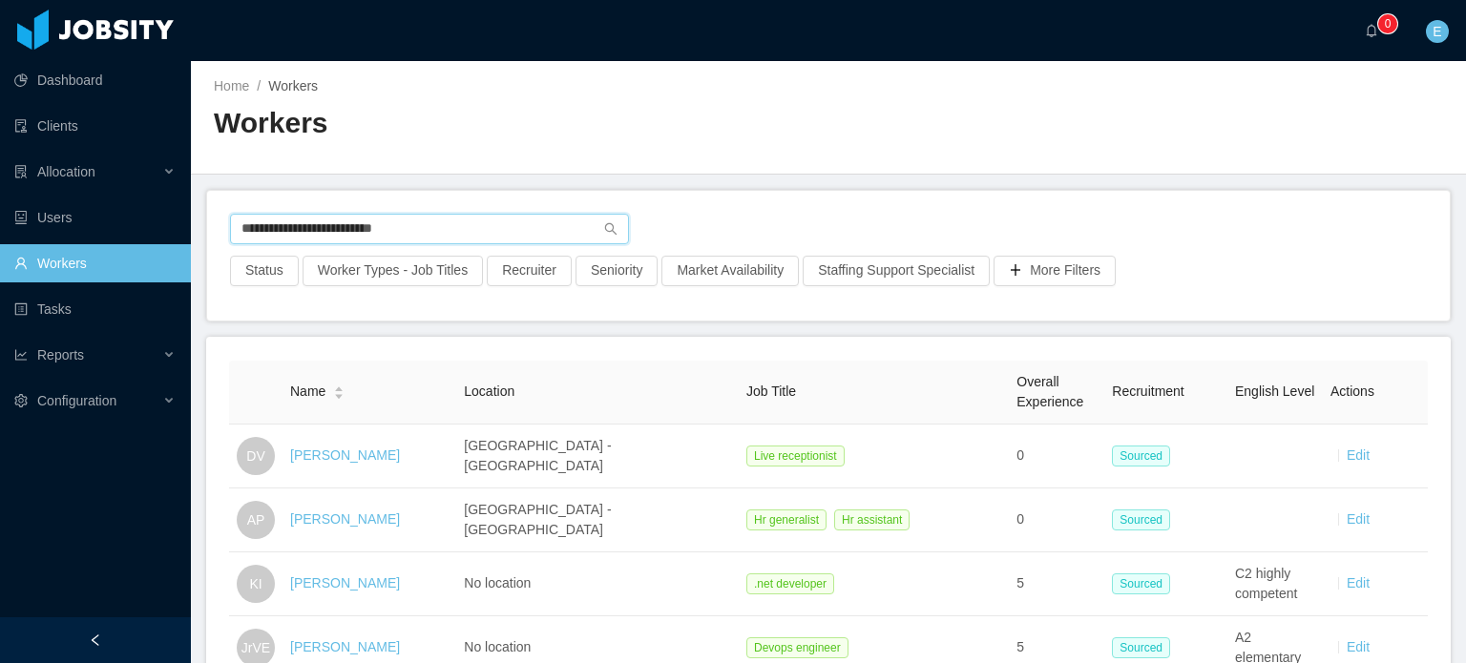  I want to click on span: English Level, so click(1274, 391).